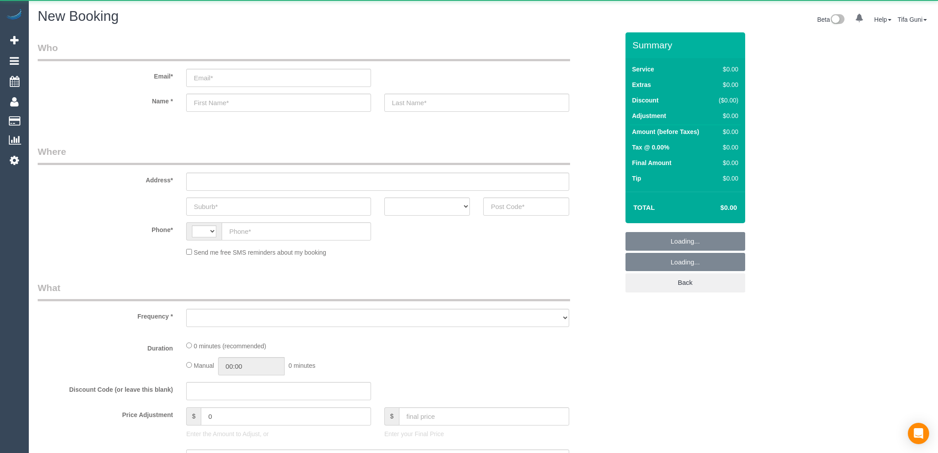 This screenshot has height=453, width=938. What do you see at coordinates (651, 147) in the screenshot?
I see `label: Tax @ 0.00%` at bounding box center [651, 147].